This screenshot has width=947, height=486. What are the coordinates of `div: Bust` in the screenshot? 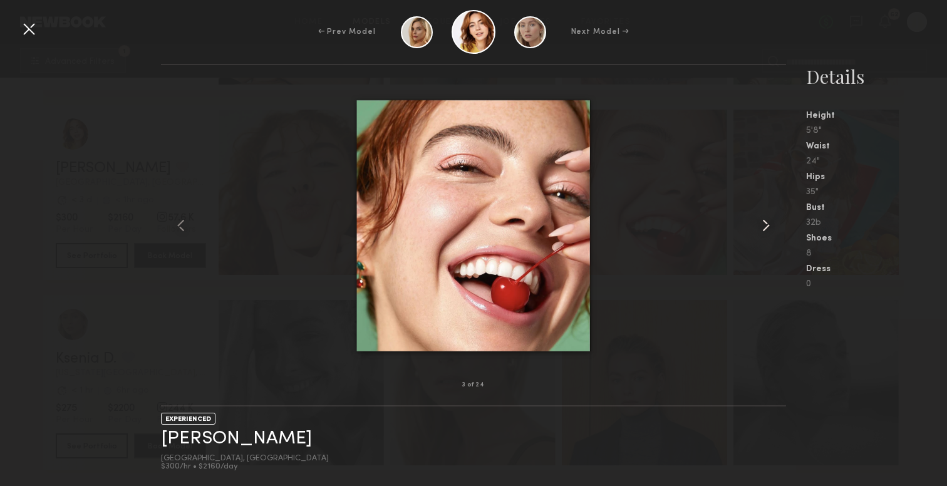 It's located at (877, 208).